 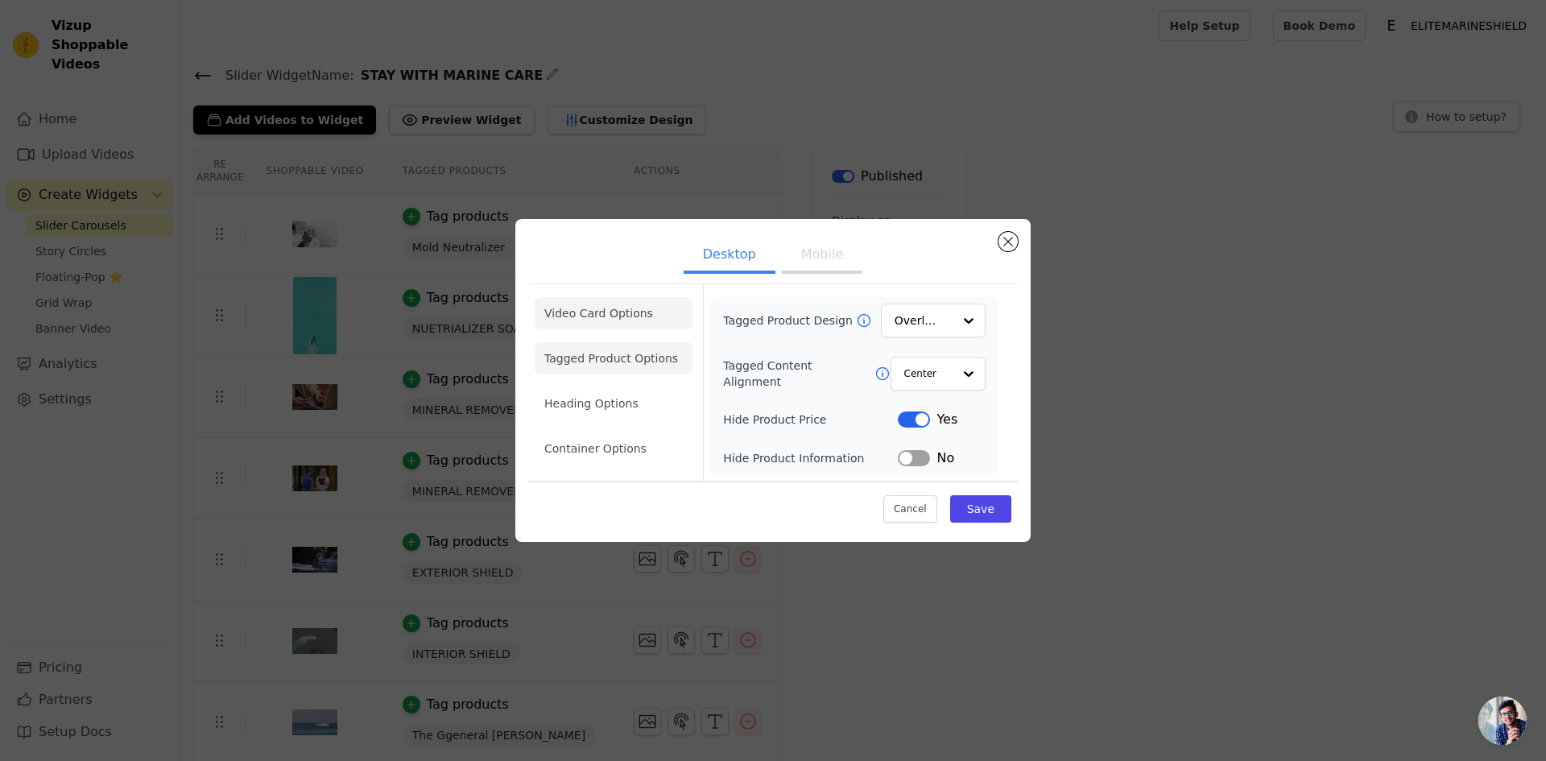 What do you see at coordinates (1503, 721) in the screenshot?
I see `div: Open chat` at bounding box center [1503, 721].